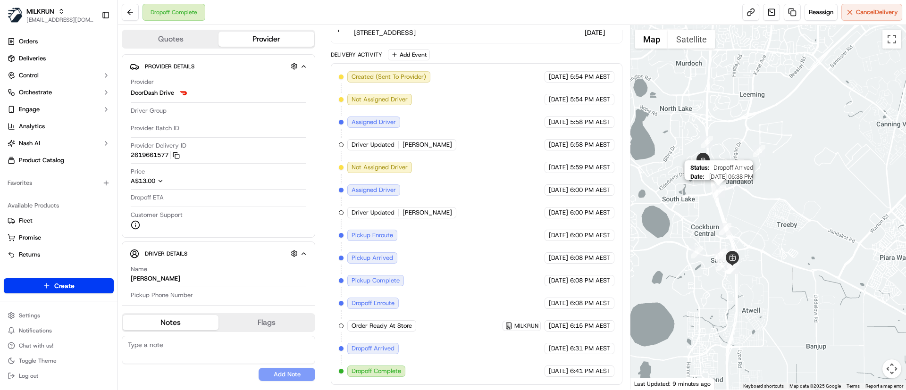 This screenshot has width=906, height=390. What do you see at coordinates (672, 383) in the screenshot?
I see `div: Last Updated: 9 minutes ago` at bounding box center [672, 383].